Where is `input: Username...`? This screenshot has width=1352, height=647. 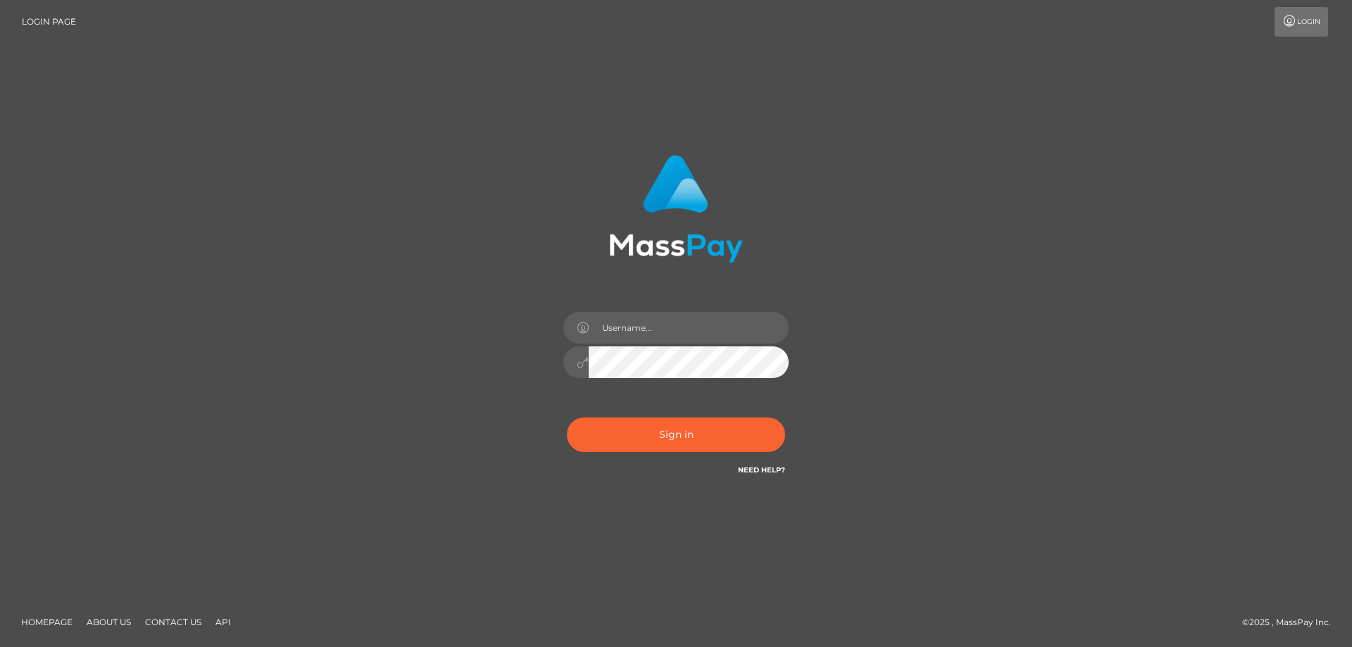 input: Username... is located at coordinates (689, 327).